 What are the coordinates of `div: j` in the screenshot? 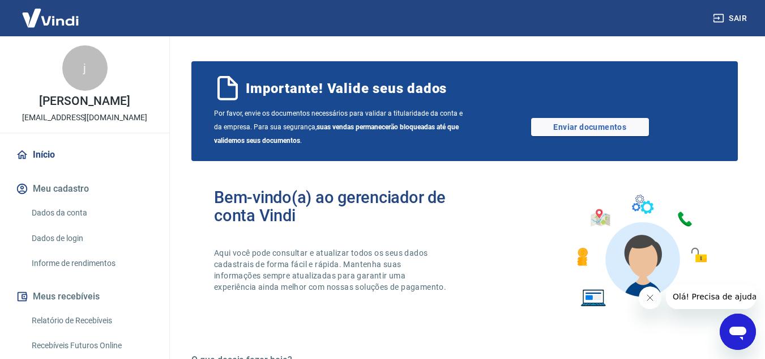 It's located at (85, 68).